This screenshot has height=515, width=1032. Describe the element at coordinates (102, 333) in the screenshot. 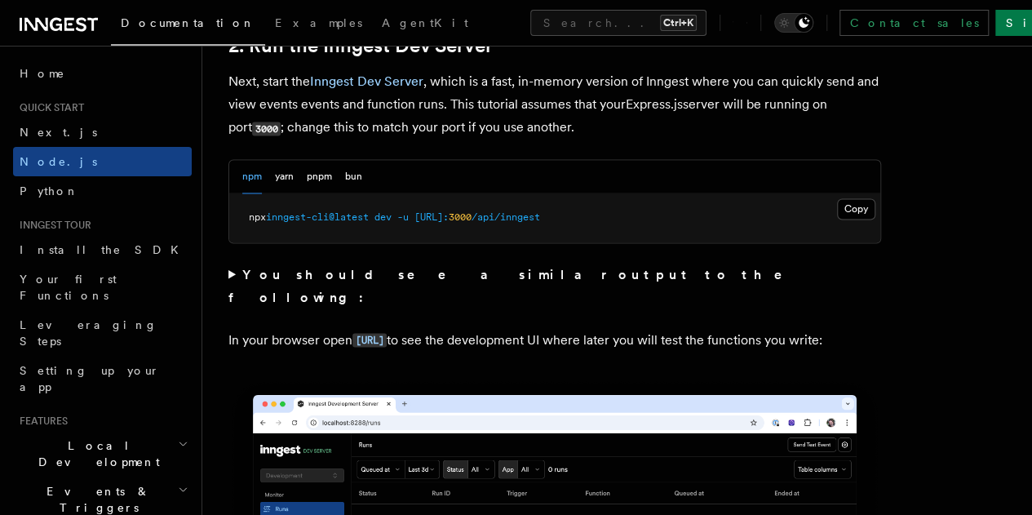

I see `a: Leveraging Steps` at that location.